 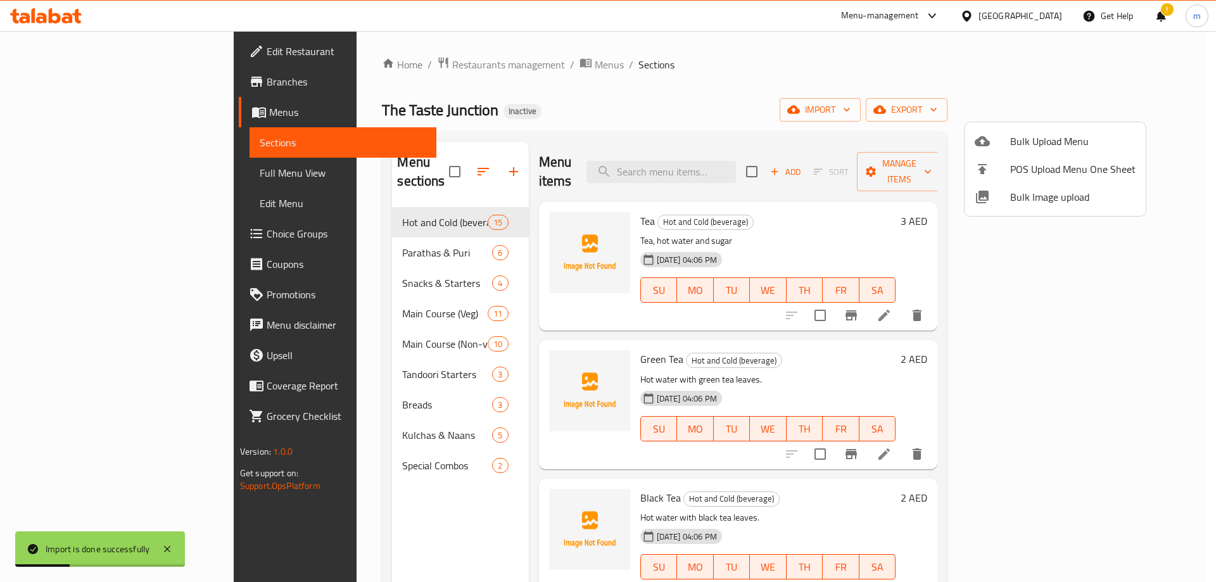 What do you see at coordinates (1073, 169) in the screenshot?
I see `span: POS Upload Menu One Sheet` at bounding box center [1073, 169].